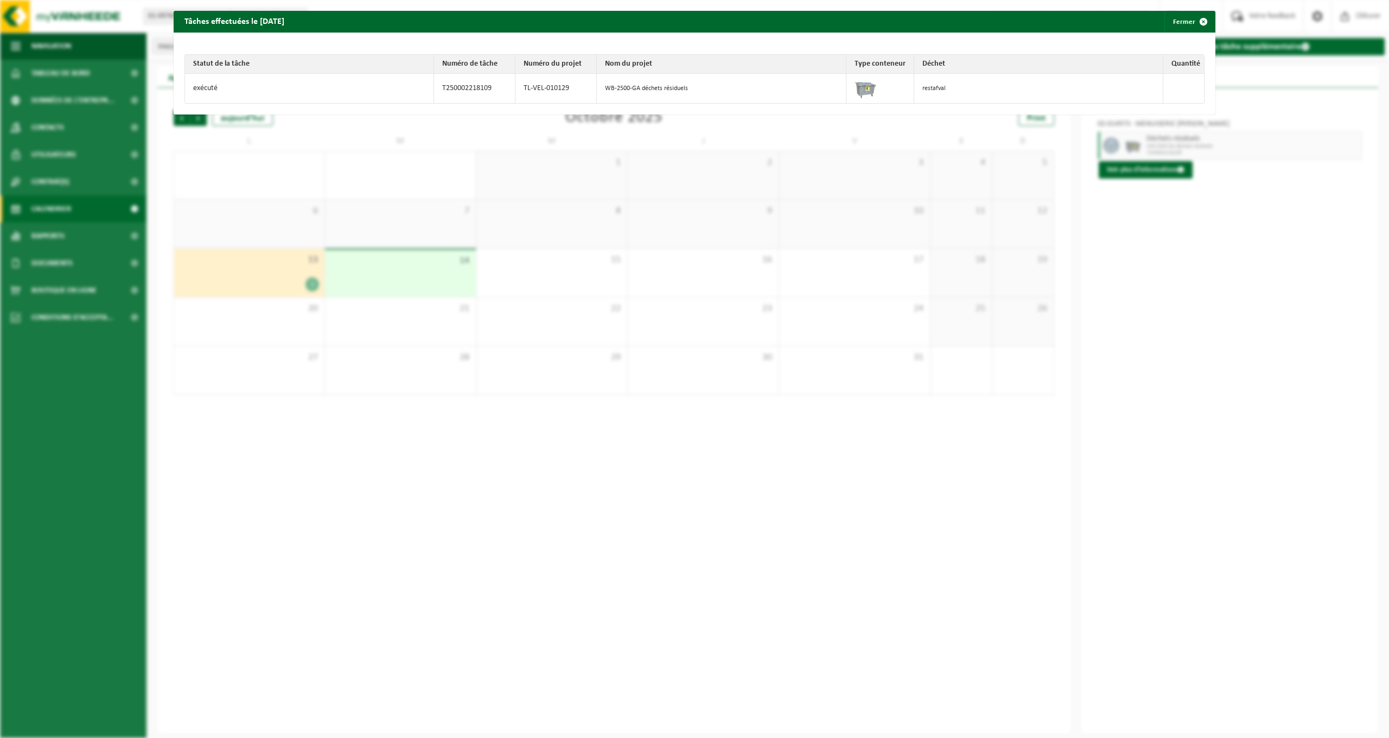 This screenshot has width=1389, height=738. Describe the element at coordinates (1190, 22) in the screenshot. I see `button: Fermer` at that location.